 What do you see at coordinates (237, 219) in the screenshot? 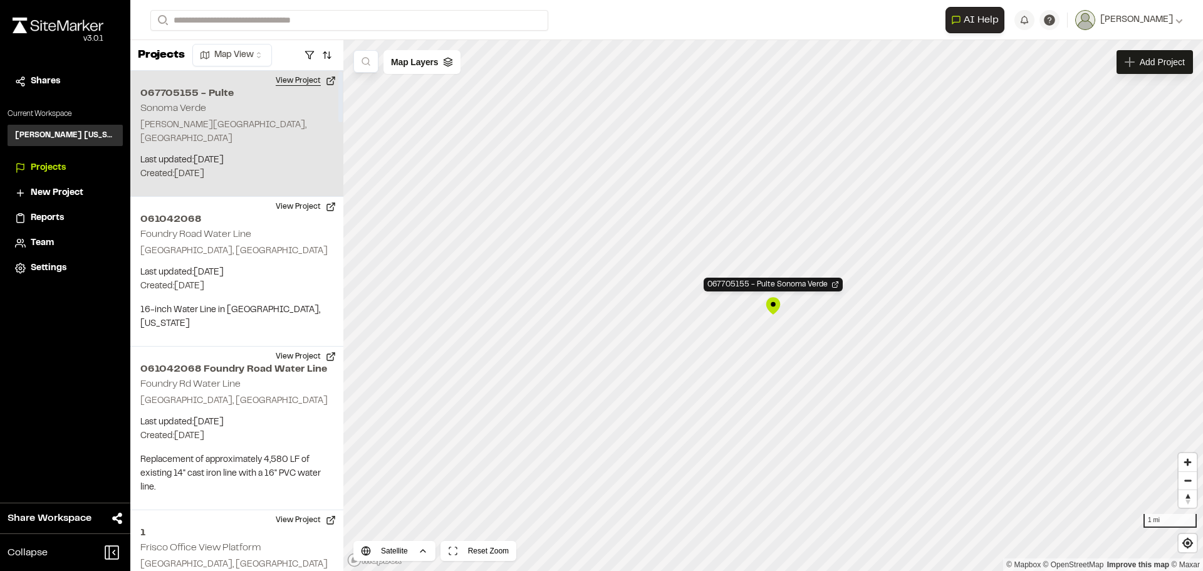
I see `h2: 061042068` at bounding box center [237, 219].